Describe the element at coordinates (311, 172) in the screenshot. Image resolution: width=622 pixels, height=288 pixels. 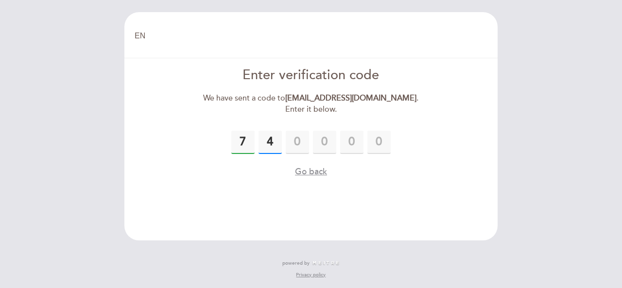
I see `button: Go back` at that location.